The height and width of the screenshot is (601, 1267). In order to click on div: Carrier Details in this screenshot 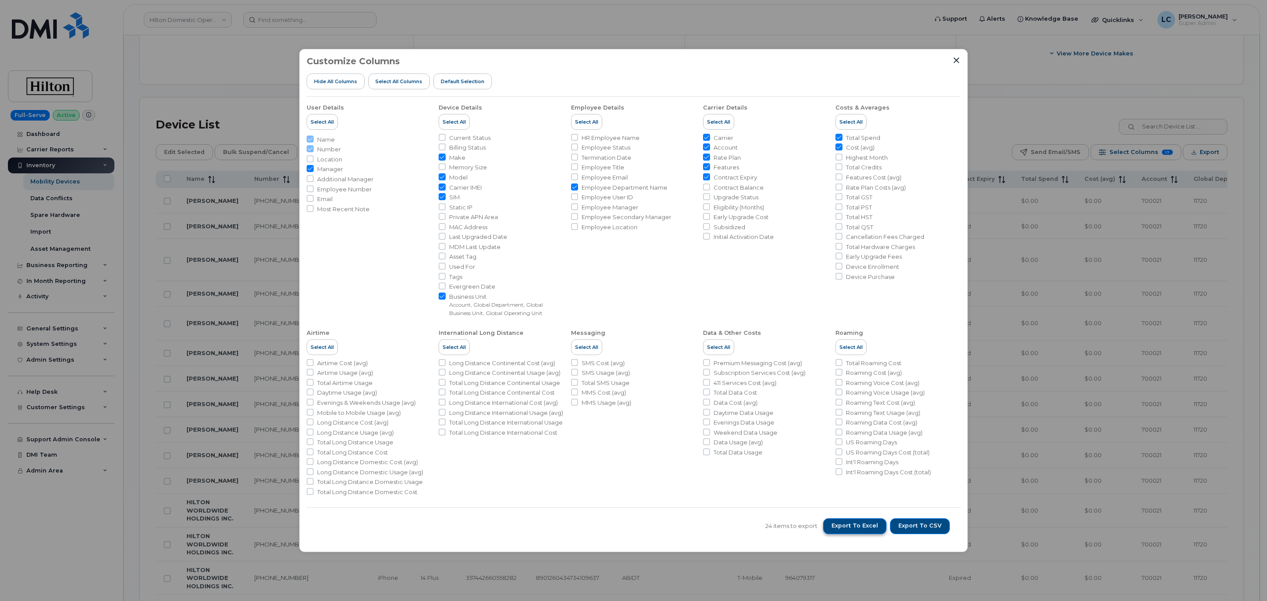, I will do `click(725, 108)`.